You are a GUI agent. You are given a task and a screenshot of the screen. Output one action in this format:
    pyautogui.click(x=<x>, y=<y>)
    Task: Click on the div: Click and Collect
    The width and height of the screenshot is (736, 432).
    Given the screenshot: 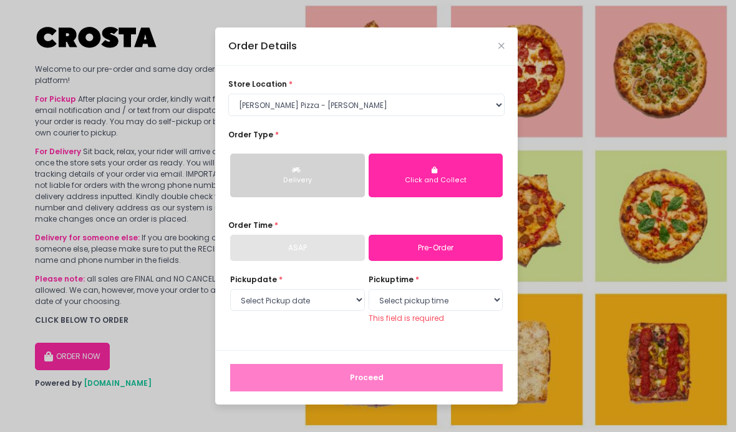 What is the action you would take?
    pyautogui.click(x=436, y=180)
    